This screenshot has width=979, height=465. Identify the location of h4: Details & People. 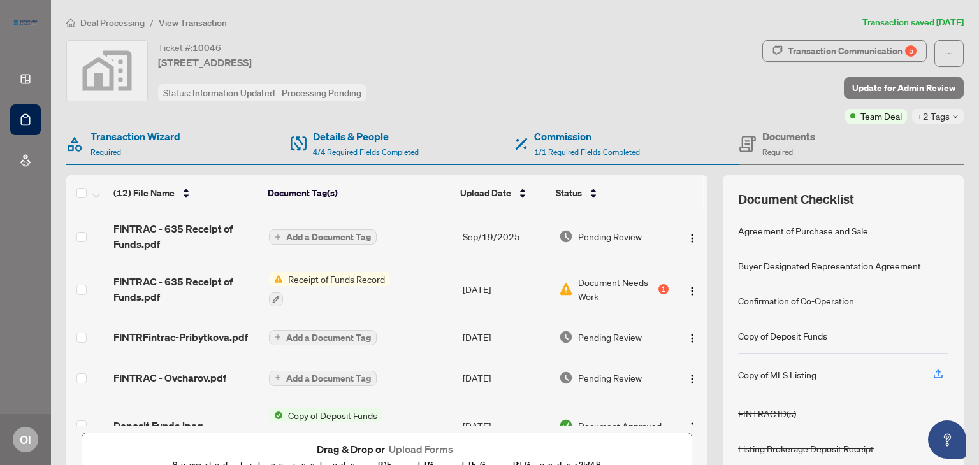
(366, 136).